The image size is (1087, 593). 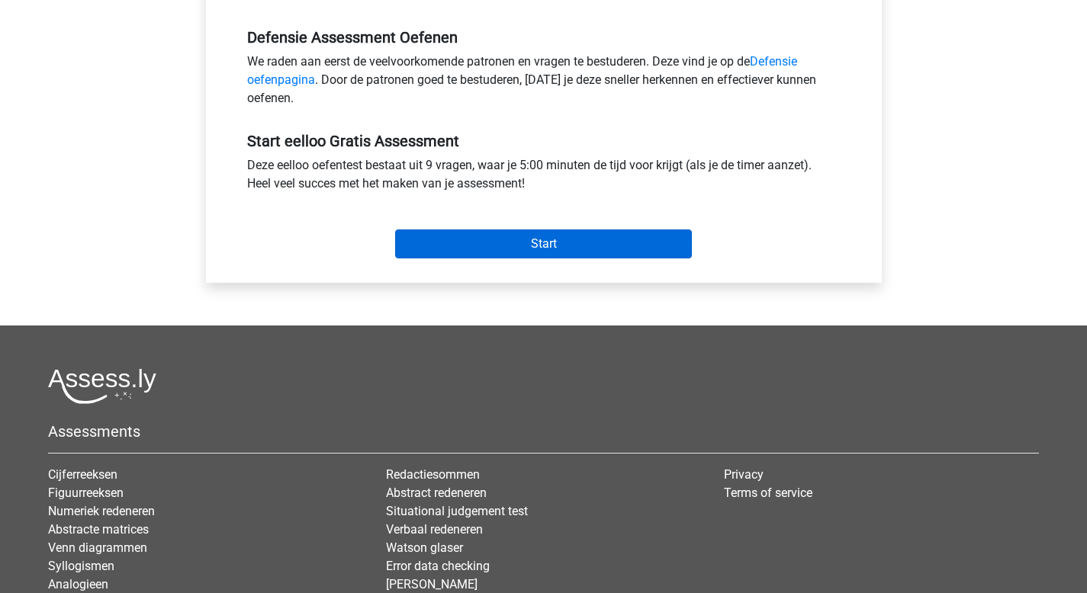 I want to click on div: We raden aan eerst de veelvoorkomende patronen en vragen te bestuderen. Deze vind je op de . Door..., so click(x=544, y=83).